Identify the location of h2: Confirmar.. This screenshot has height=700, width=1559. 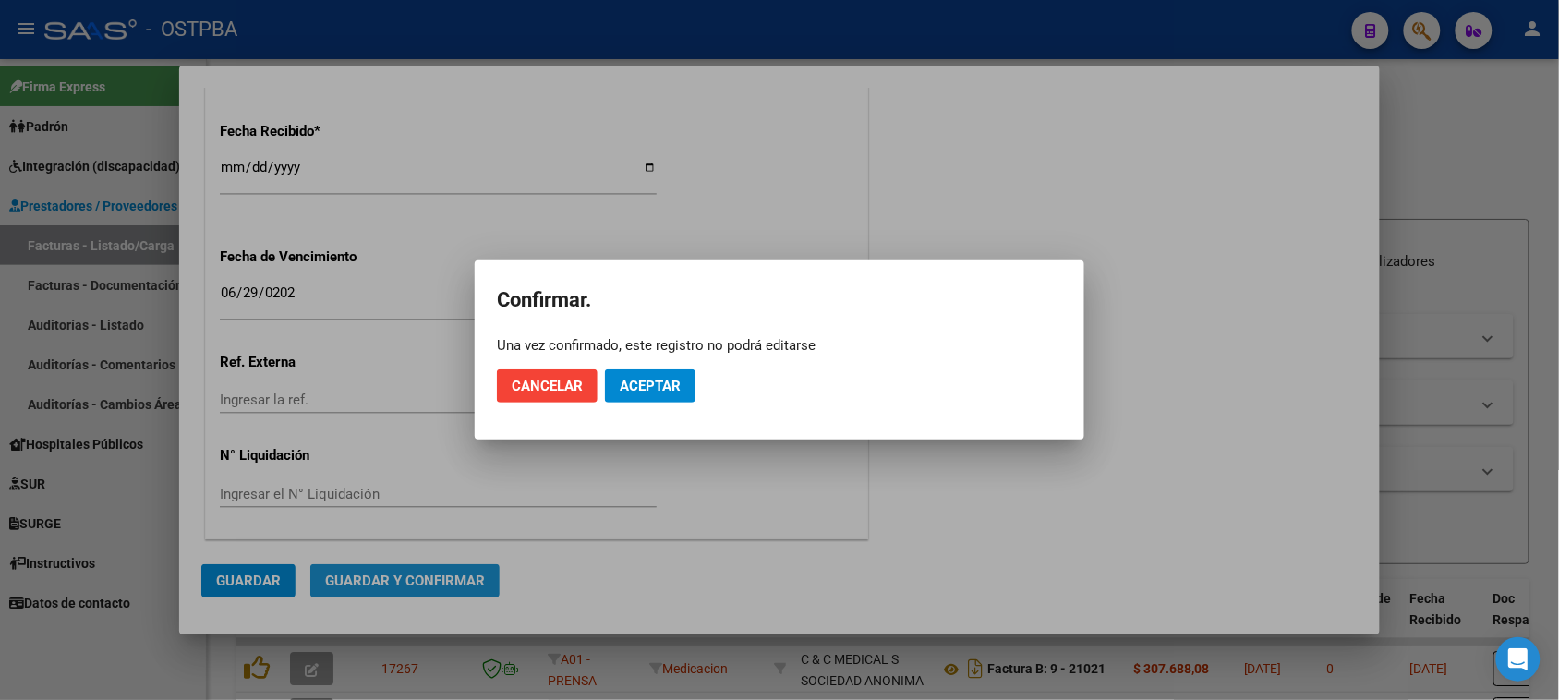
(780, 300).